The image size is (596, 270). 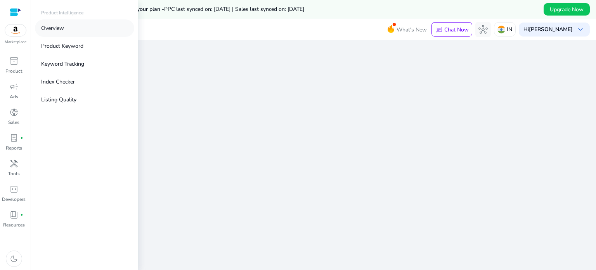 I want to click on span: campaign, so click(x=14, y=87).